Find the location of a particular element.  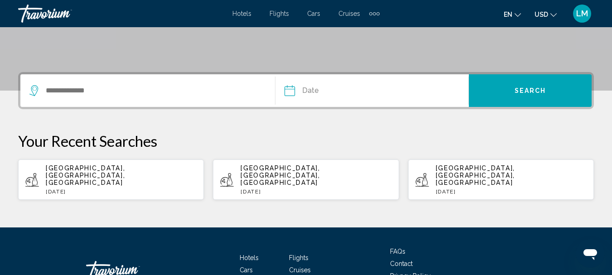

span: Search is located at coordinates (531, 91).